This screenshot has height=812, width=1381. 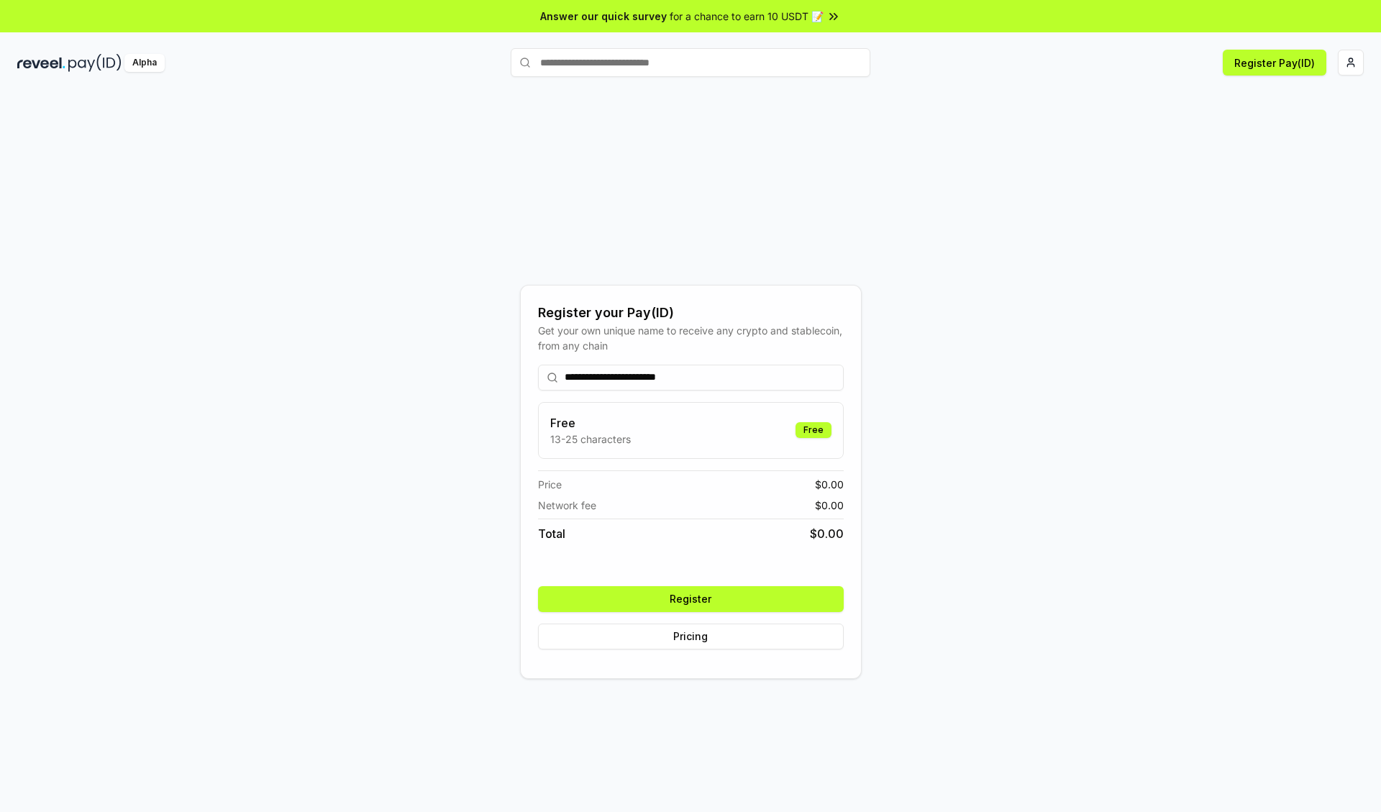 What do you see at coordinates (550, 484) in the screenshot?
I see `span: Price` at bounding box center [550, 484].